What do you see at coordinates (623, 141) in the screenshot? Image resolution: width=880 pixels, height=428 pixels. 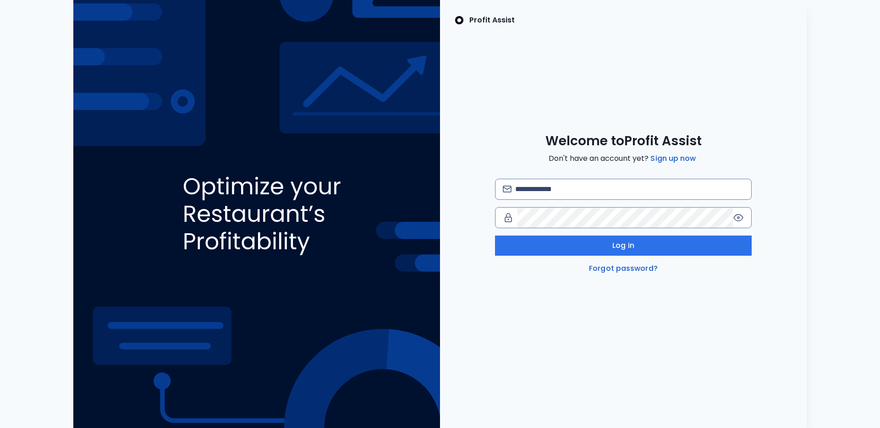 I see `span: Welcome to Profit Assist` at bounding box center [623, 141].